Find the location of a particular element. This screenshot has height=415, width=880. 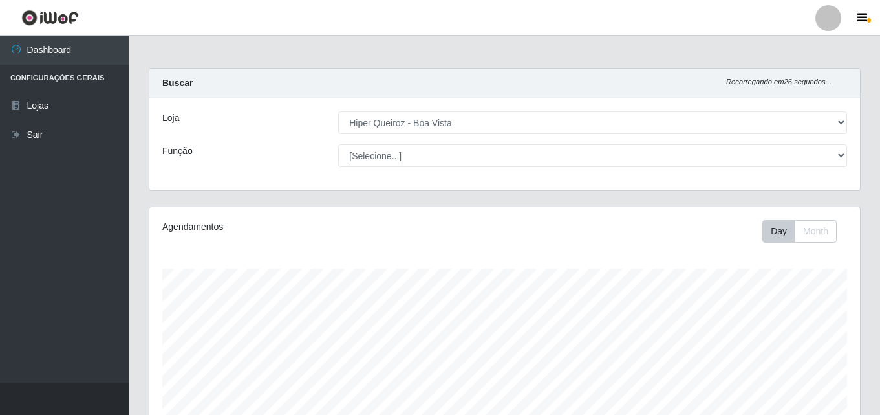

div: First group is located at coordinates (800, 231).